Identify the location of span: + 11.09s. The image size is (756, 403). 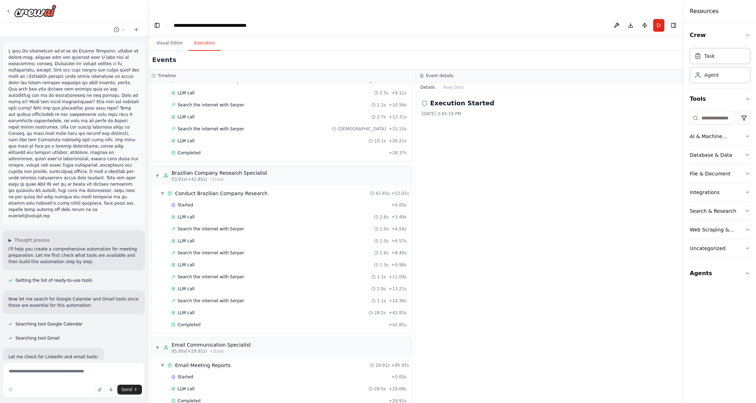
(397, 277).